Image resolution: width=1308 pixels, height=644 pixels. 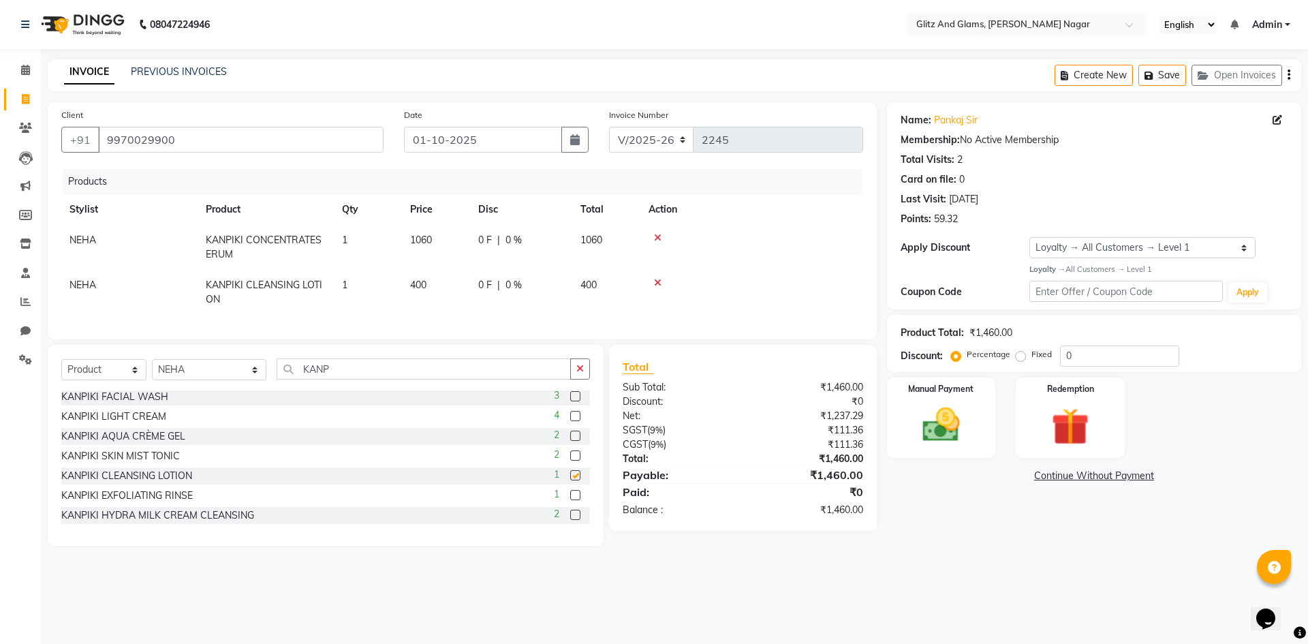 I want to click on div: 59.32, so click(x=946, y=219).